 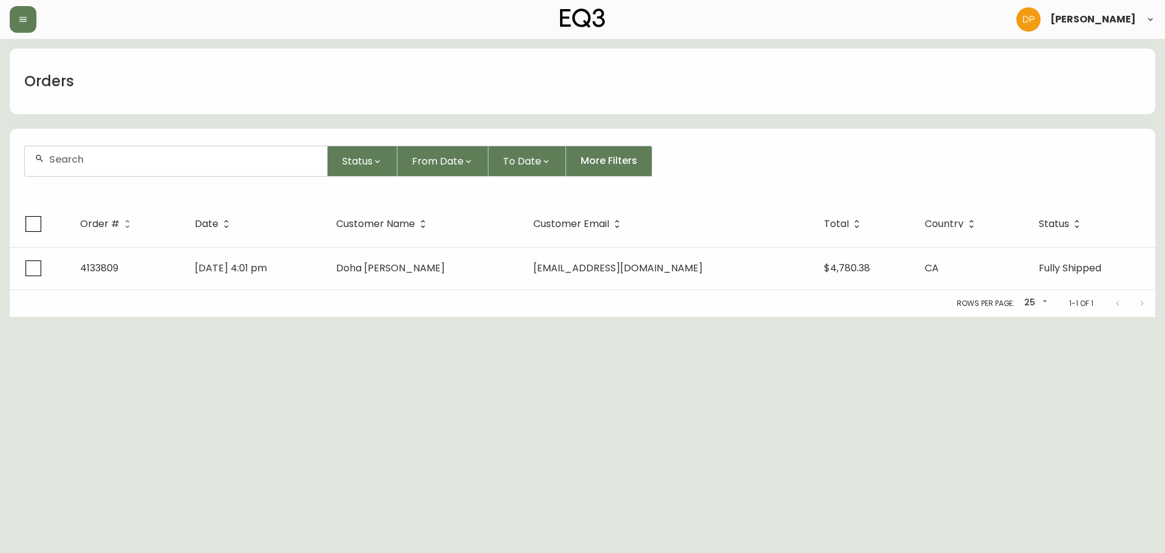 I want to click on img: logo, so click(x=583, y=18).